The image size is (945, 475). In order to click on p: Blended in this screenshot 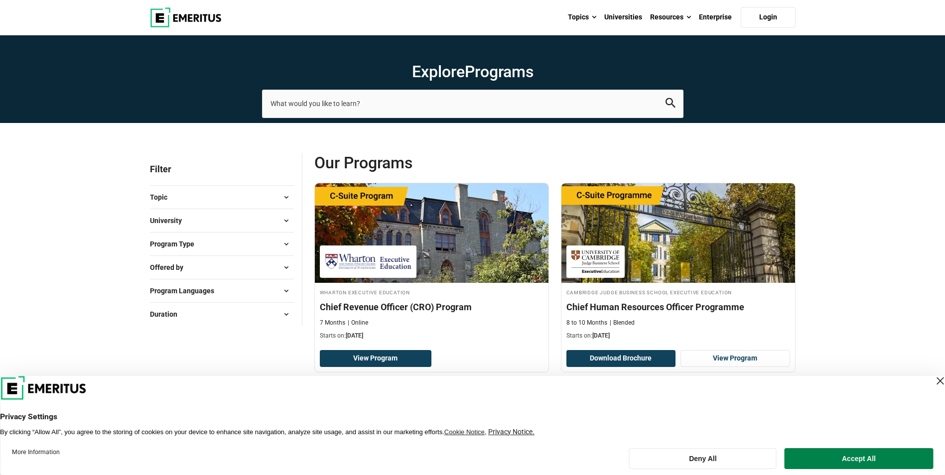, I will do `click(622, 323)`.